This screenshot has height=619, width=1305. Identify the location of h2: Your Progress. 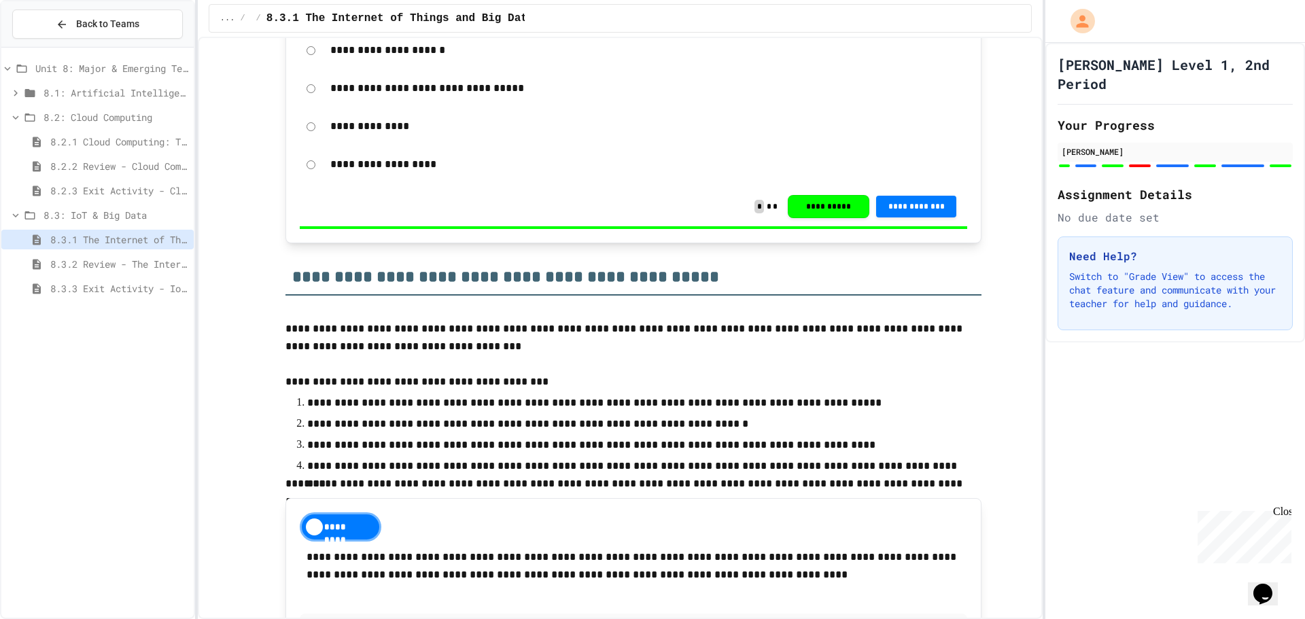
(1175, 125).